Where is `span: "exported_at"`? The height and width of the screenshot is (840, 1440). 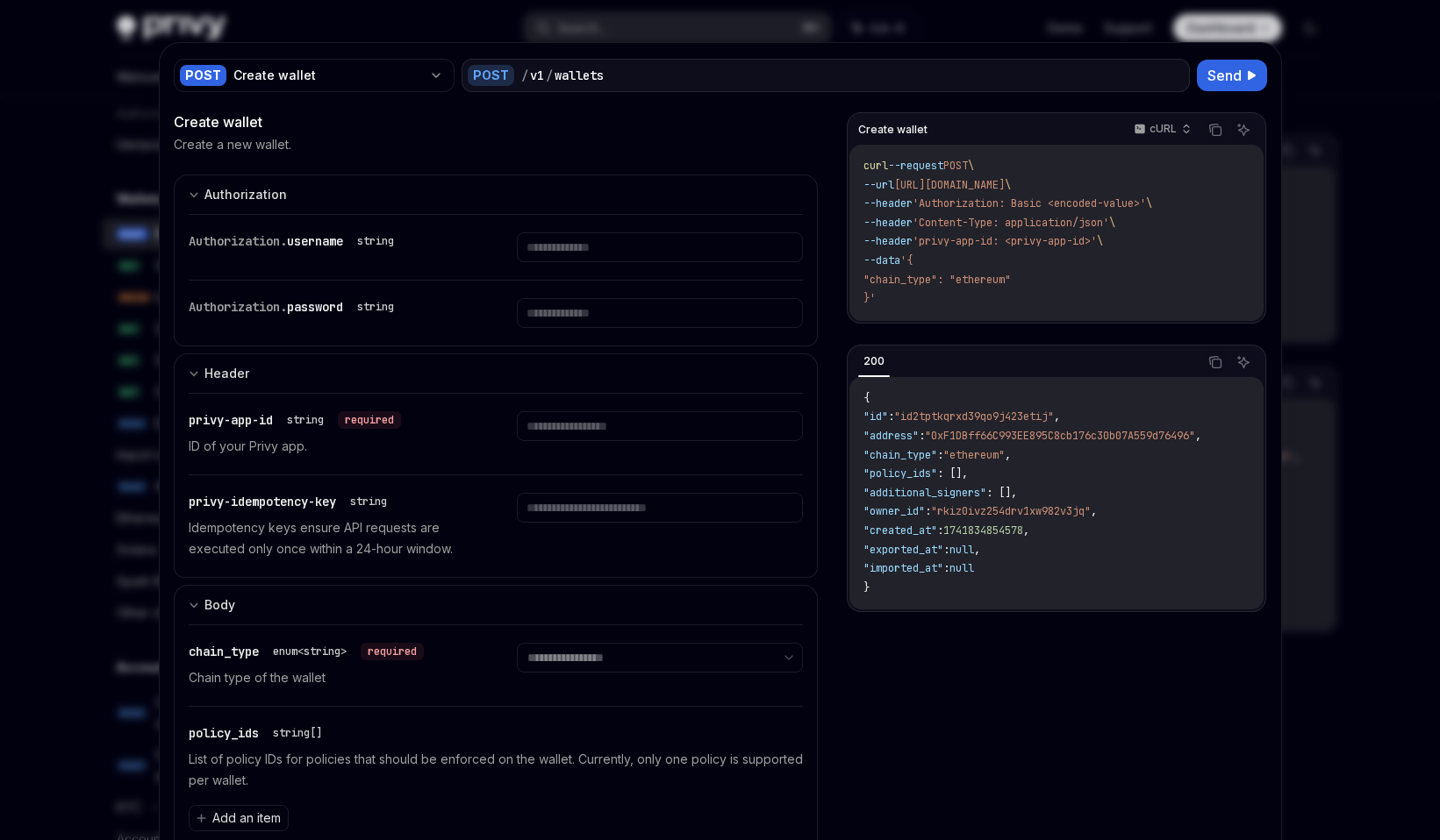
span: "exported_at" is located at coordinates (903, 549).